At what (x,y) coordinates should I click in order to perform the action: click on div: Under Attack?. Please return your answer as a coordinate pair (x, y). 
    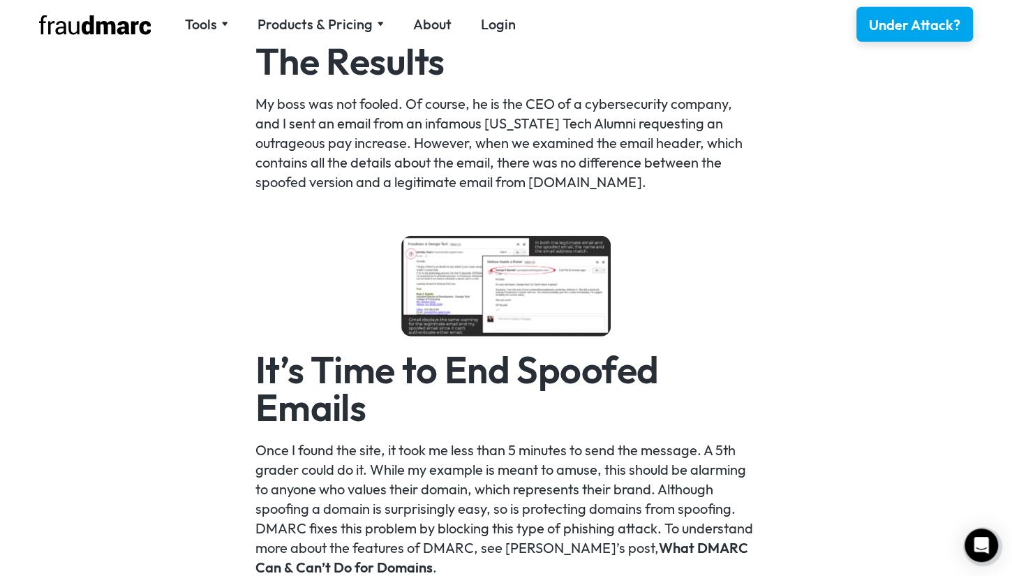
    Looking at the image, I should click on (915, 25).